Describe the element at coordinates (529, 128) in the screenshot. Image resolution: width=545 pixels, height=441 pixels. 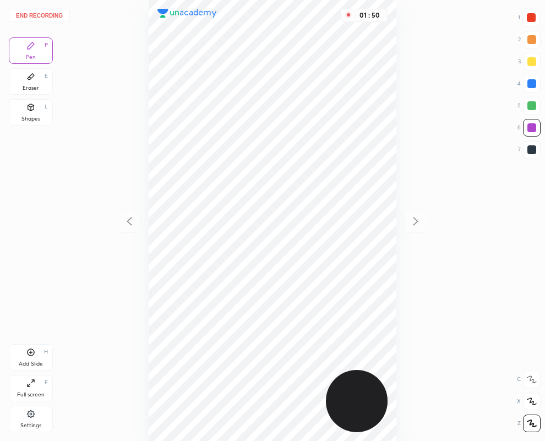
I see `div: 6` at that location.